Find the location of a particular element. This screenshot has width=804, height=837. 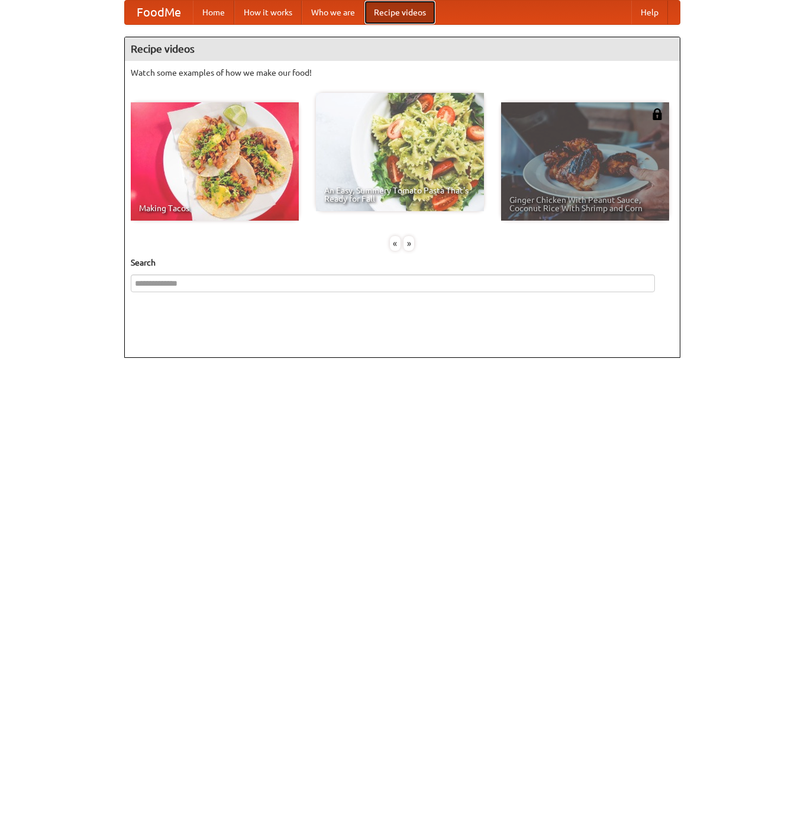

a: How it works is located at coordinates (268, 12).